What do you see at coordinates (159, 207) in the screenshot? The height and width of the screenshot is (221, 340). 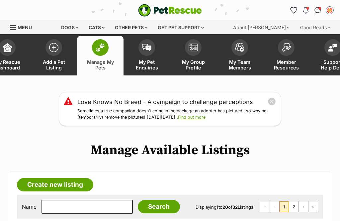 I see `input: Search` at bounding box center [159, 207].